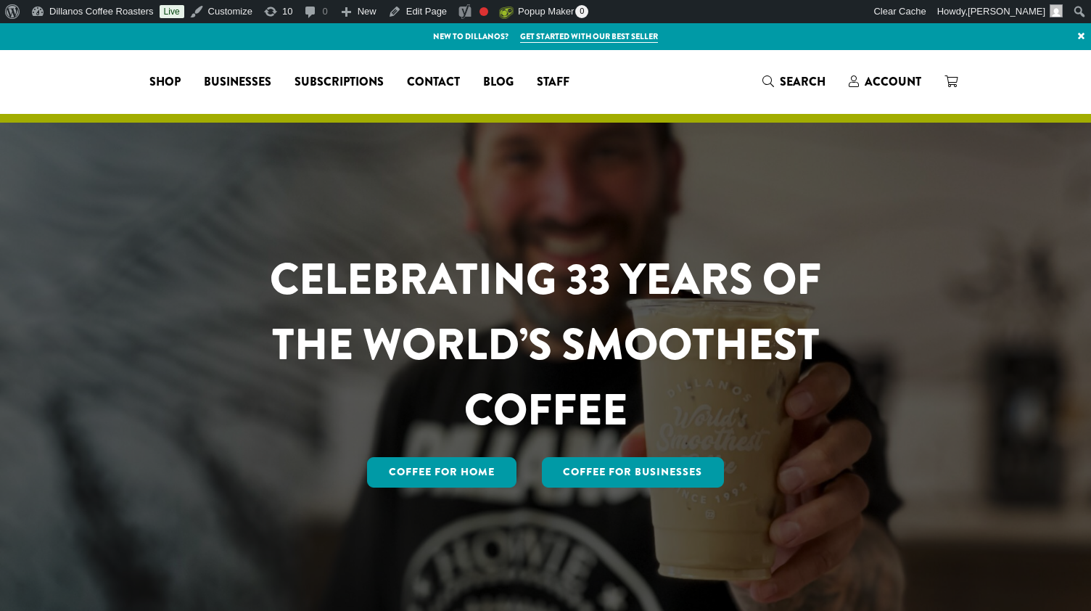  I want to click on span: Contact, so click(433, 82).